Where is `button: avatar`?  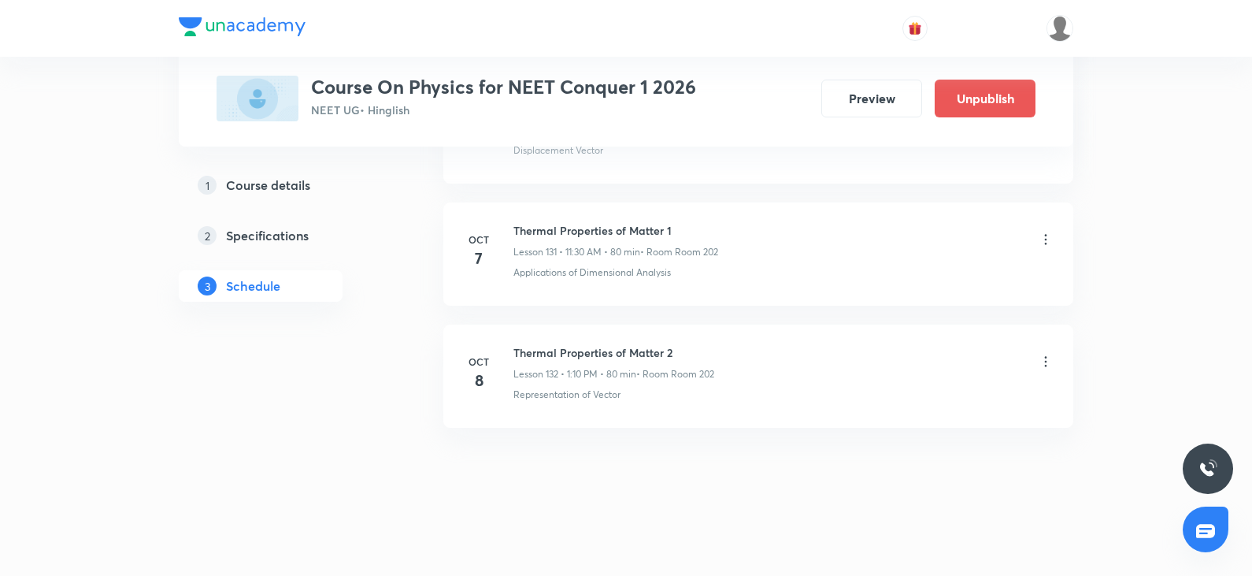
button: avatar is located at coordinates (915, 28).